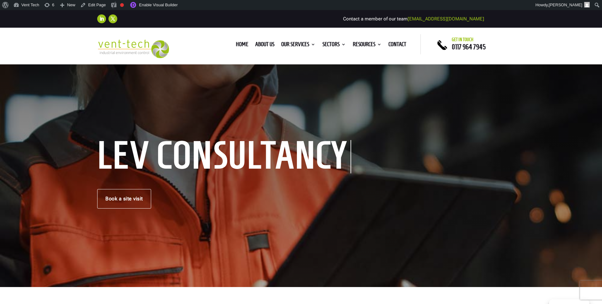  What do you see at coordinates (367, 45) in the screenshot?
I see `a: Resources` at bounding box center [367, 45].